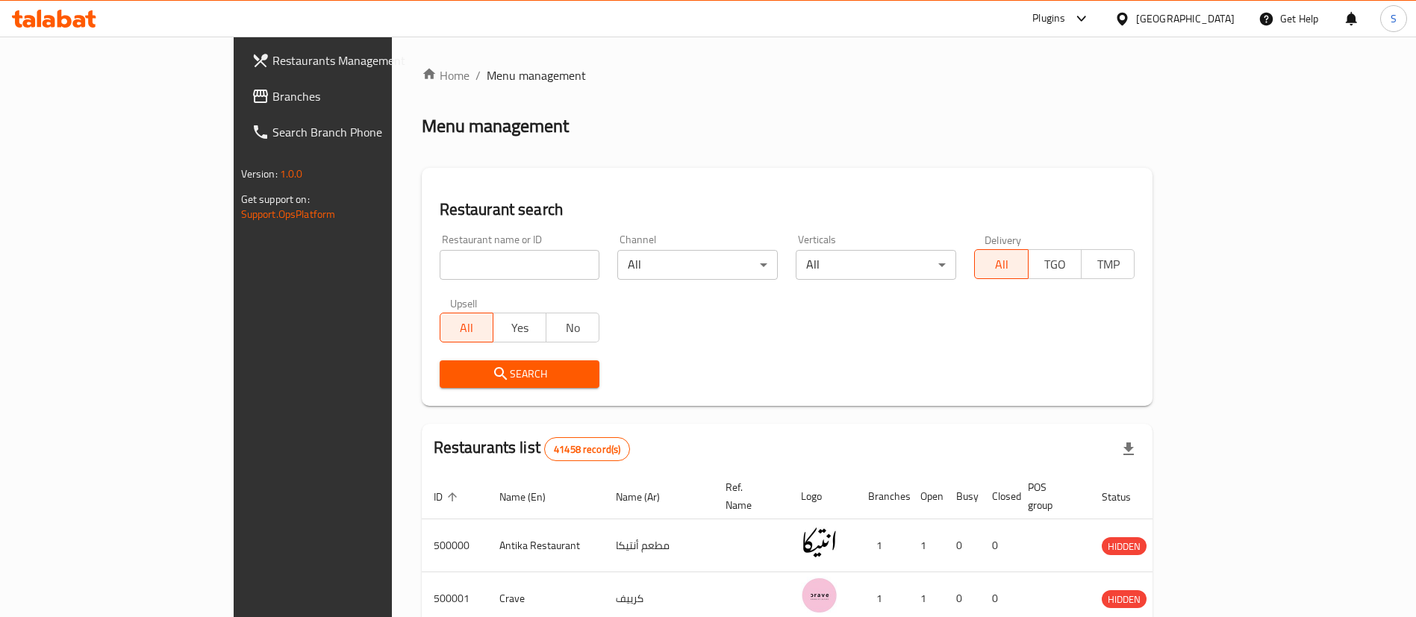 The image size is (1416, 617). Describe the element at coordinates (1050, 496) in the screenshot. I see `span: POS group` at that location.